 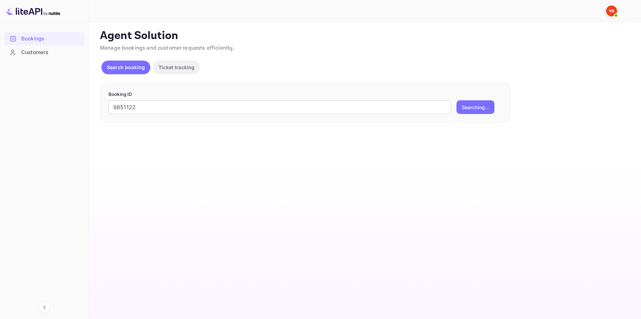 What do you see at coordinates (475, 107) in the screenshot?
I see `button: Searching...` at bounding box center [475, 107].